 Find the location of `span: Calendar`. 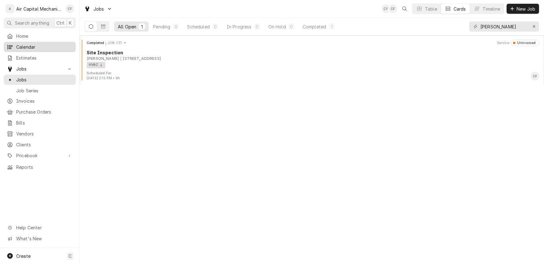

span: Calendar is located at coordinates (44, 47).